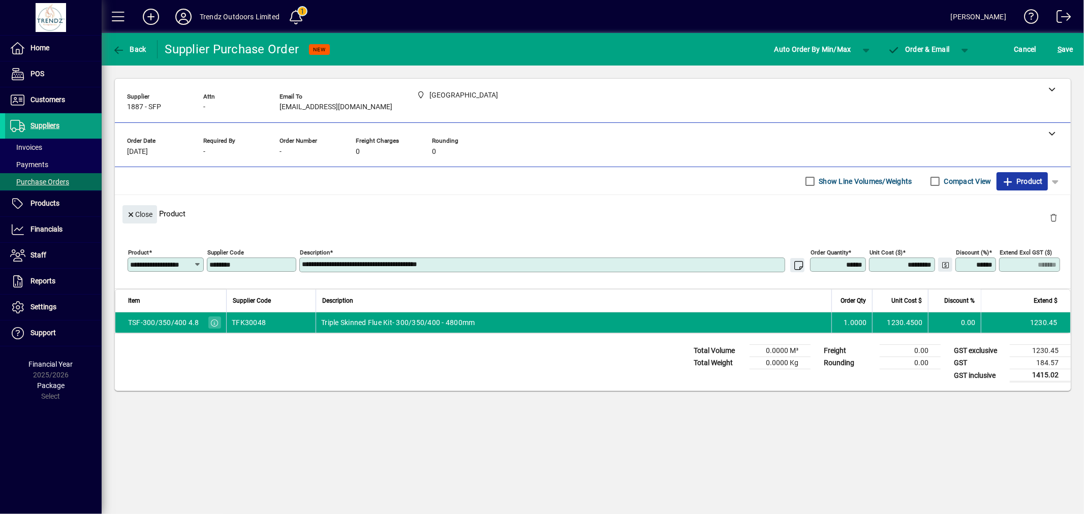 This screenshot has height=514, width=1084. What do you see at coordinates (1066, 49) in the screenshot?
I see `button: Save` at bounding box center [1066, 49].